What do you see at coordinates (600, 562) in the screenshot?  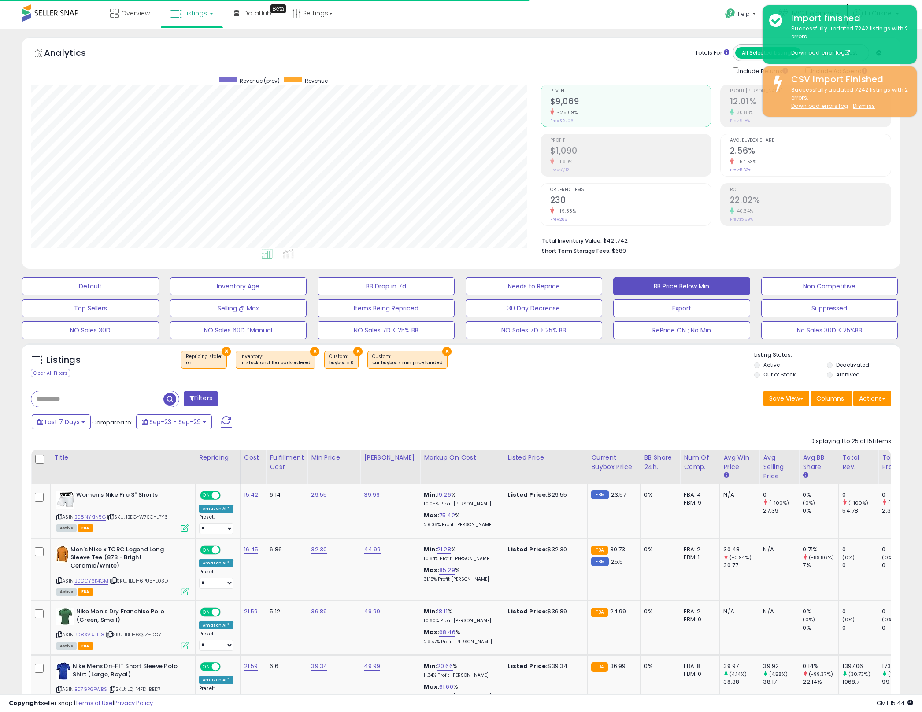 I see `small: FBM` at bounding box center [600, 562].